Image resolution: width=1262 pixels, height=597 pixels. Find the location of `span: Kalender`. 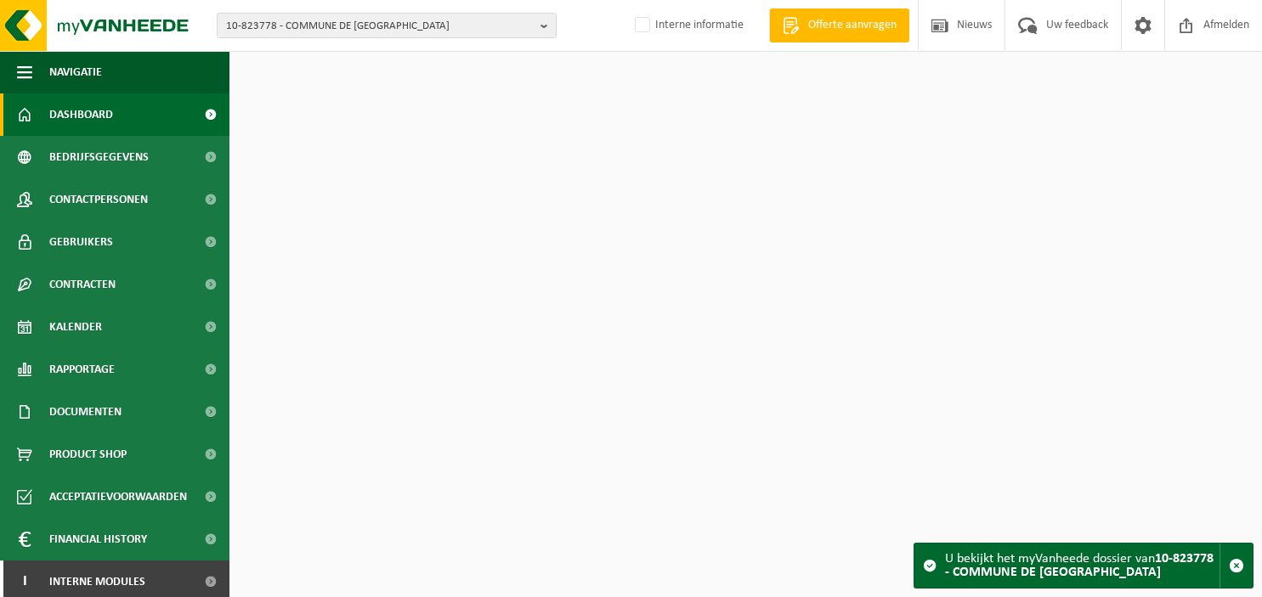

span: Kalender is located at coordinates (76, 327).